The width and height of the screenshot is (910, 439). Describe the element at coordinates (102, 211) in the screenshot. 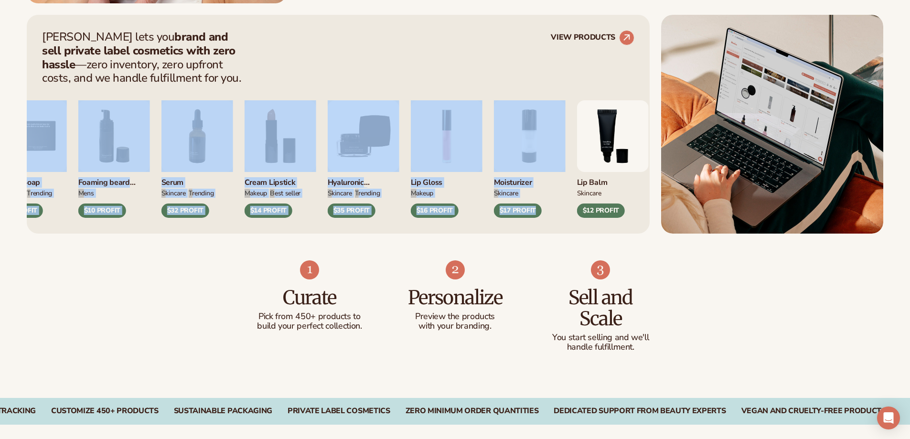

I see `div: $10 PROFIT` at that location.